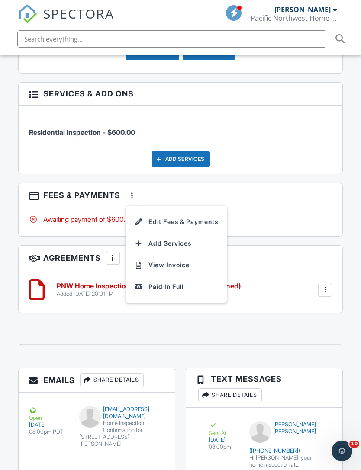 Image resolution: width=361 pixels, height=470 pixels. What do you see at coordinates (66, 21) in the screenshot?
I see `a: SPECTORA` at bounding box center [66, 21].